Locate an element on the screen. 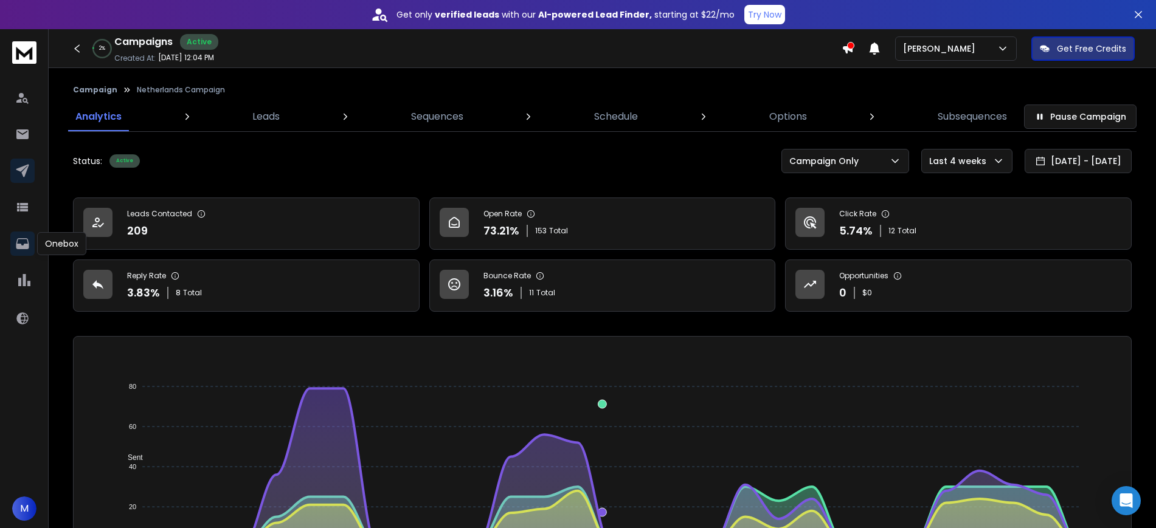  tspan: 80 is located at coordinates (133, 387).